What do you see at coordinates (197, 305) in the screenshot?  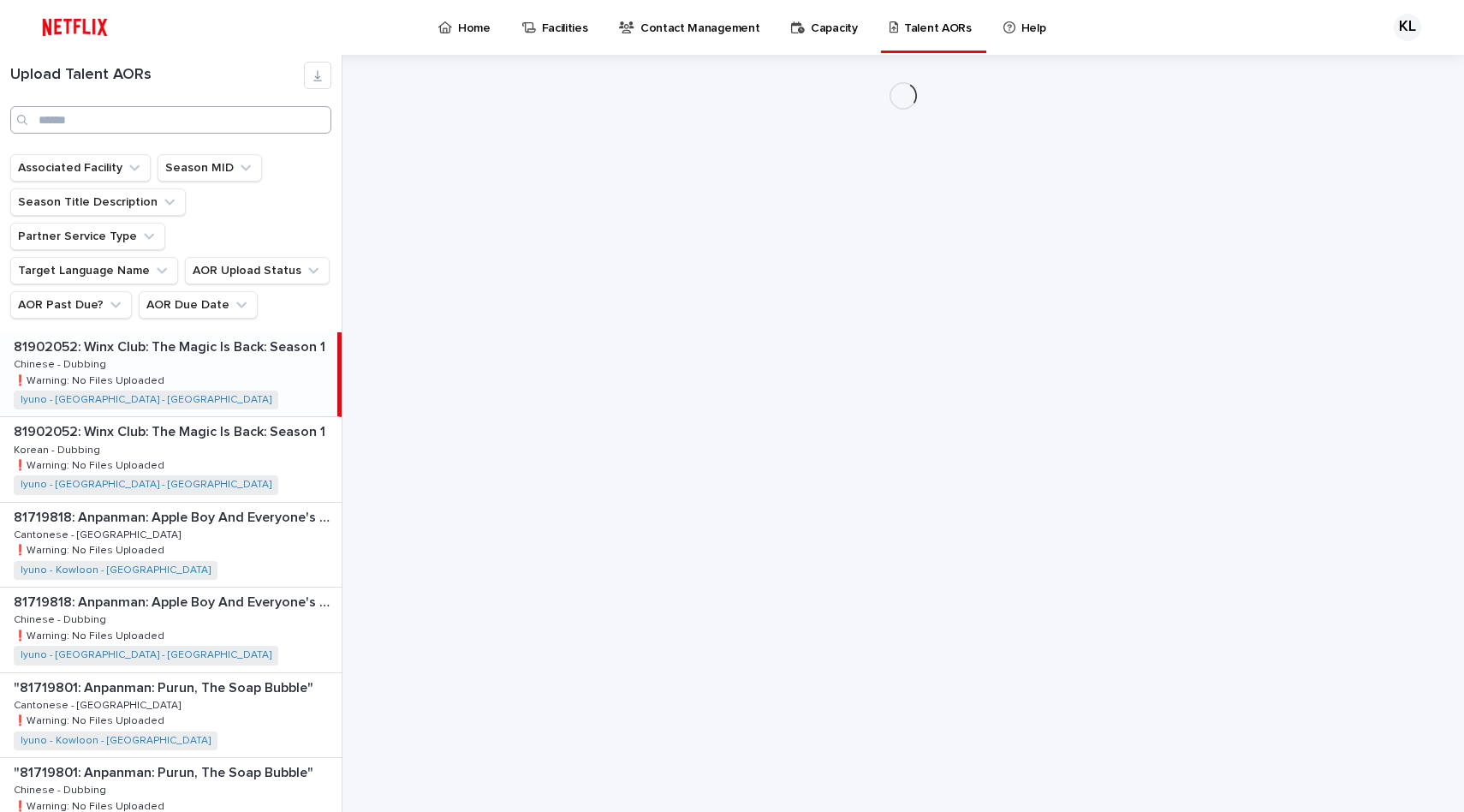 I see `button: AOR Due Date` at bounding box center [197, 305].